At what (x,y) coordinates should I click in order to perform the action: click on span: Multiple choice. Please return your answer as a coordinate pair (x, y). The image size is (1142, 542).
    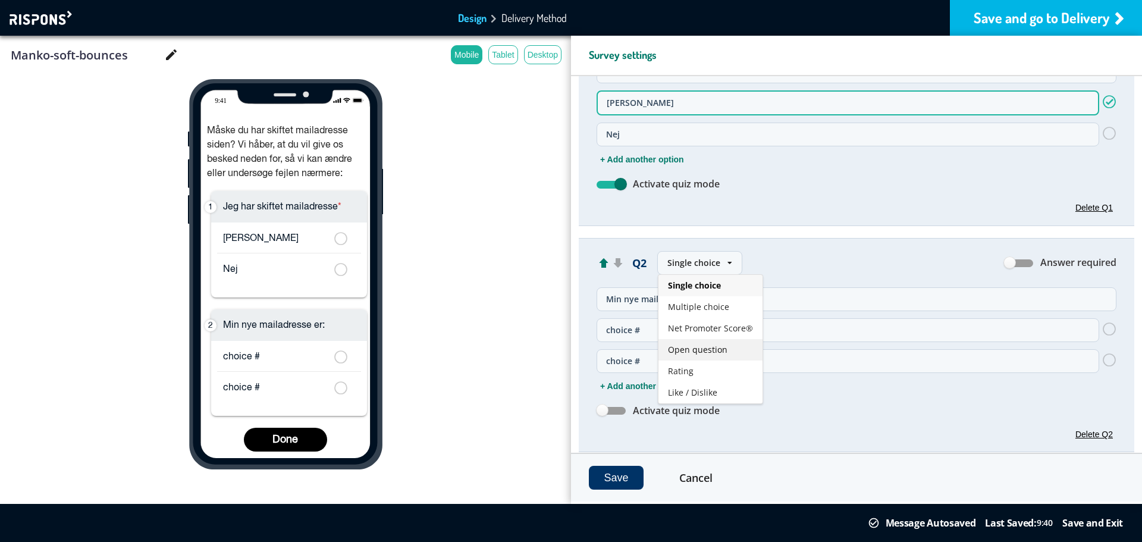
    Looking at the image, I should click on (698, 306).